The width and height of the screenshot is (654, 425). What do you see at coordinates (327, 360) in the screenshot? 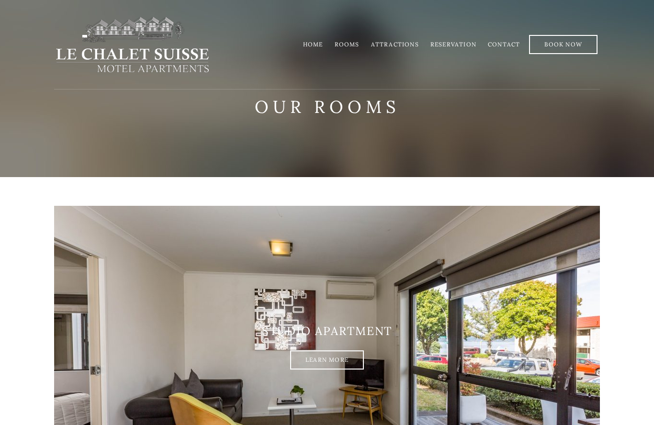
I see `a: Learn More` at bounding box center [327, 360].